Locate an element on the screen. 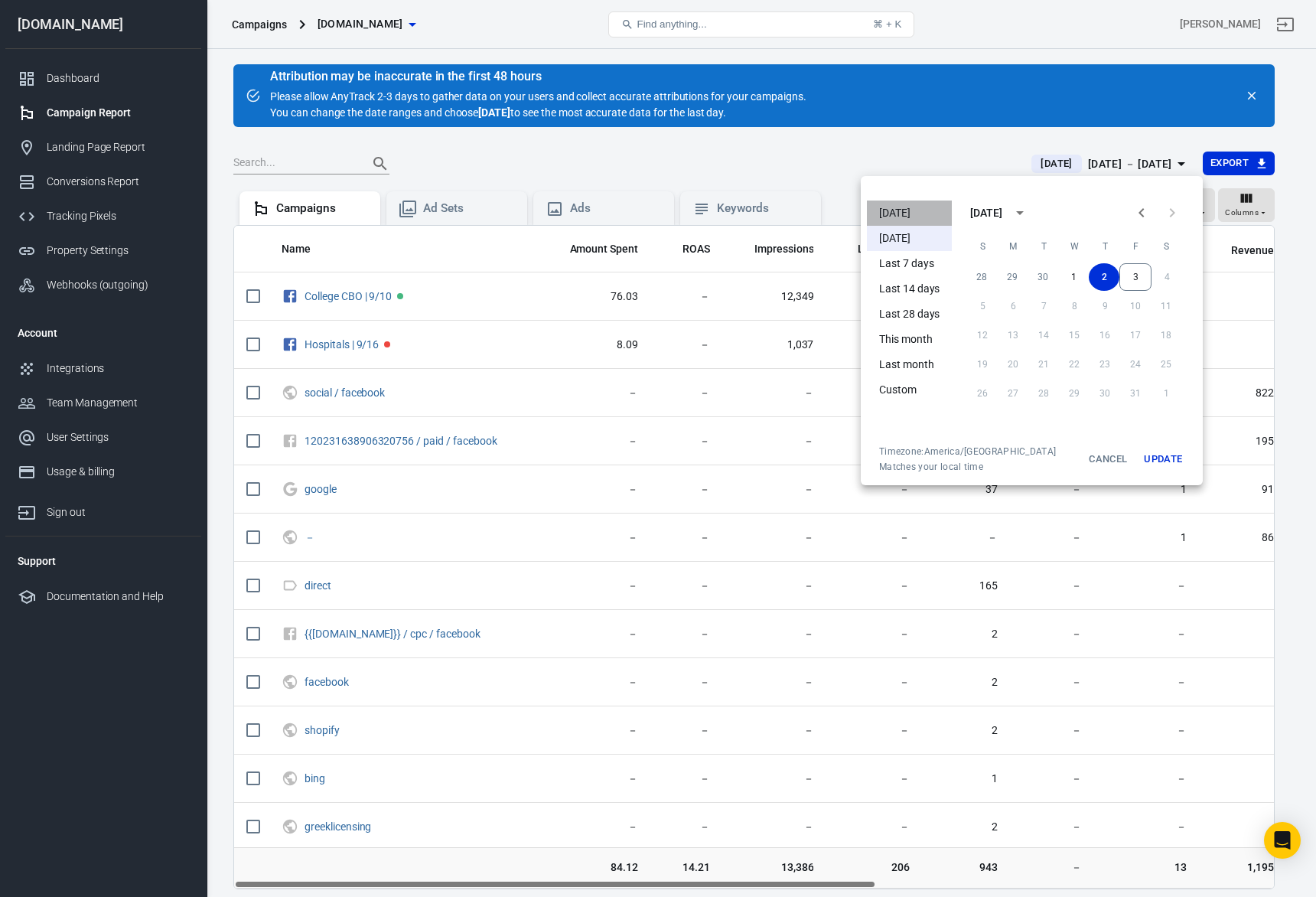  button: Update is located at coordinates (1163, 460).